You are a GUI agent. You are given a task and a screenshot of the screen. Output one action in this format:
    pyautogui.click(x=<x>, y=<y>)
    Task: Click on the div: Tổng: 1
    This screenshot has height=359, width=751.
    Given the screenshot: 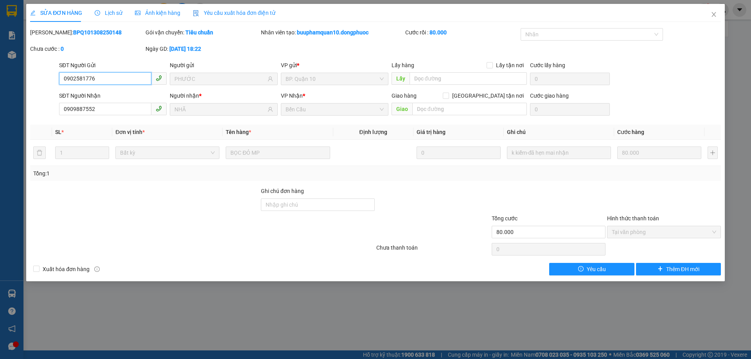 What is the action you would take?
    pyautogui.click(x=161, y=174)
    